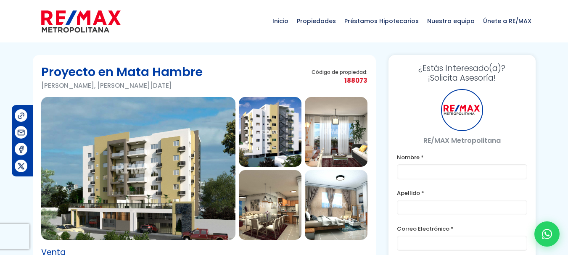 The width and height of the screenshot is (568, 255). What do you see at coordinates (507, 21) in the screenshot?
I see `span: Únete a RE/MAX` at bounding box center [507, 21].